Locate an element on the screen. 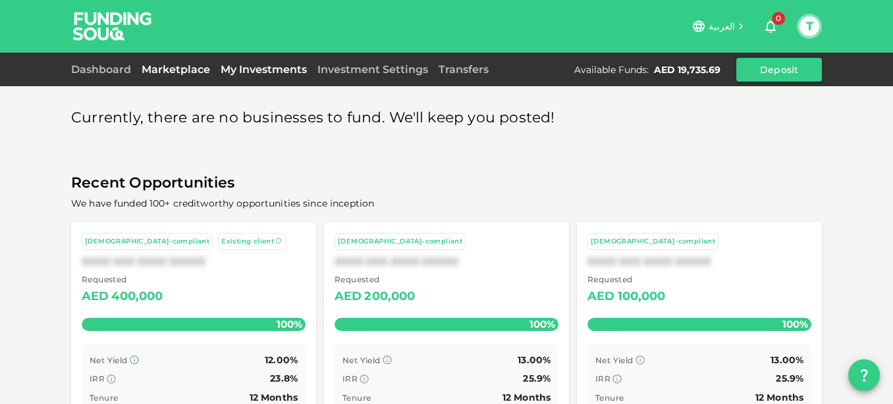 Image resolution: width=893 pixels, height=404 pixels. span: Existing client is located at coordinates (248, 241).